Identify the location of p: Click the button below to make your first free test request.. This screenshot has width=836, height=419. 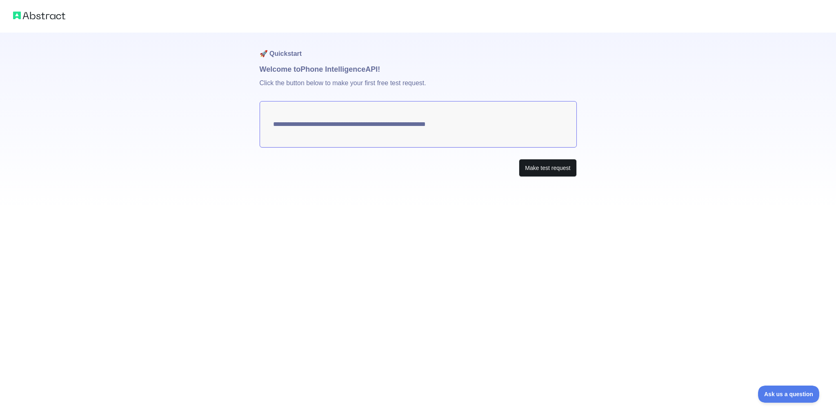
(418, 88).